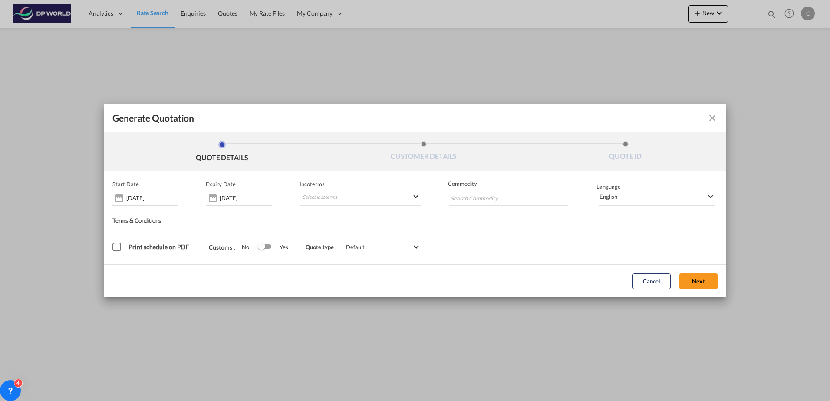 The width and height of the screenshot is (830, 401). I want to click on span: Incoterms, so click(360, 184).